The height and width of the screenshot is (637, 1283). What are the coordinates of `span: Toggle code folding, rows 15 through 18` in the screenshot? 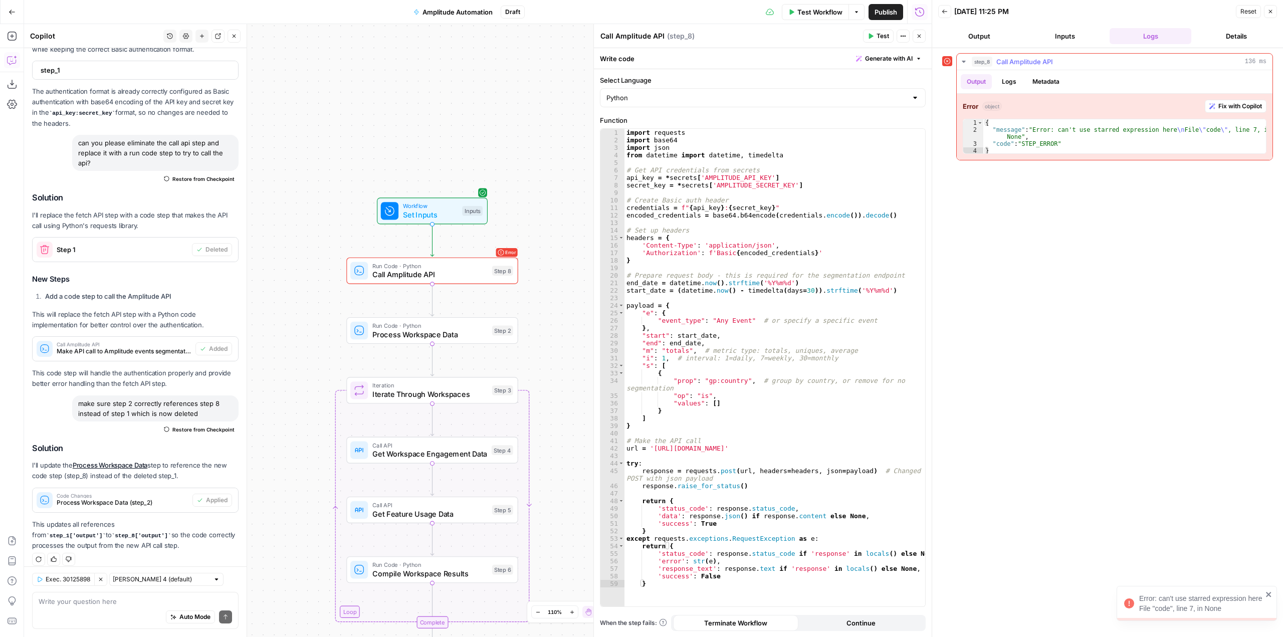 It's located at (621, 237).